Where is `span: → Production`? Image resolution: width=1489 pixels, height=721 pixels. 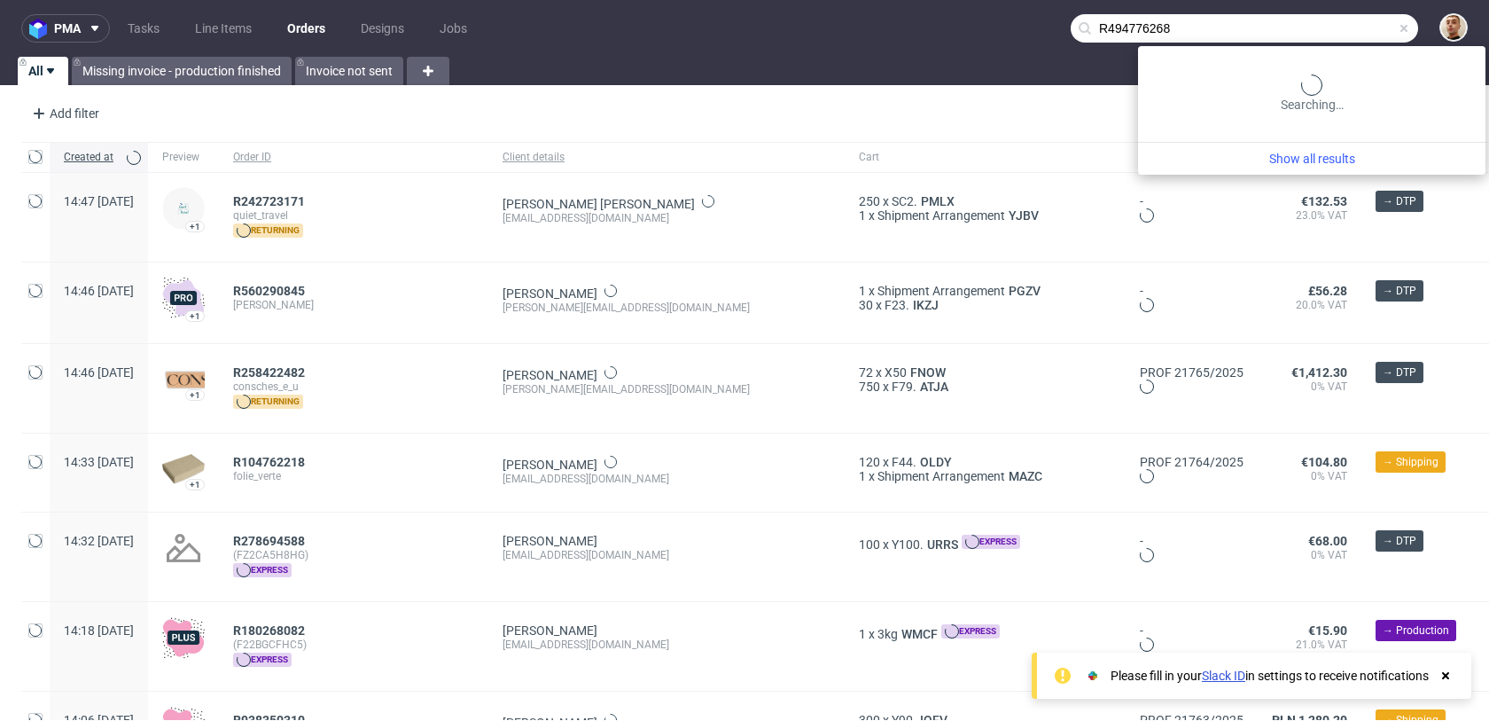 span: → Production is located at coordinates (1416, 630).